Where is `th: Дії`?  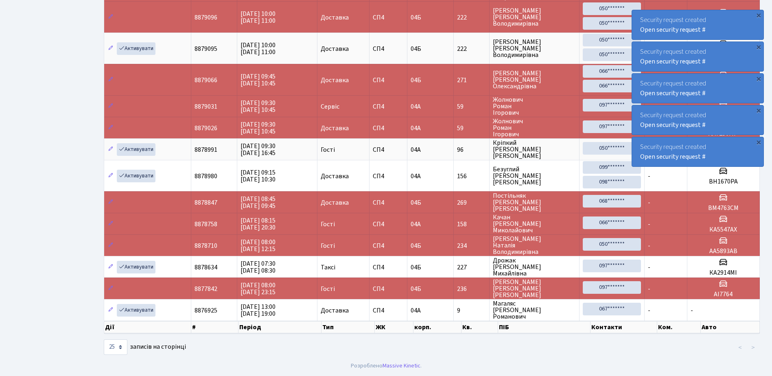
th: Дії is located at coordinates (148, 327).